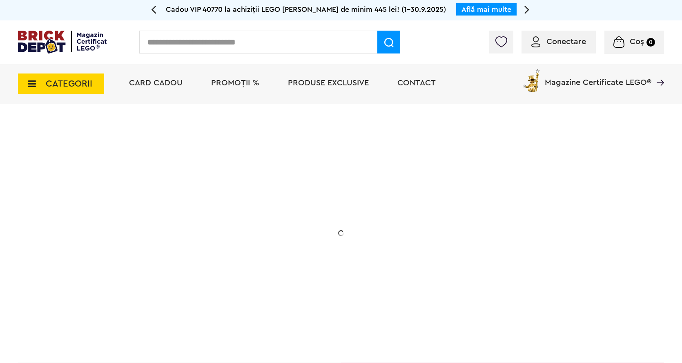  What do you see at coordinates (328, 83) in the screenshot?
I see `span: Produse exclusive` at bounding box center [328, 83].